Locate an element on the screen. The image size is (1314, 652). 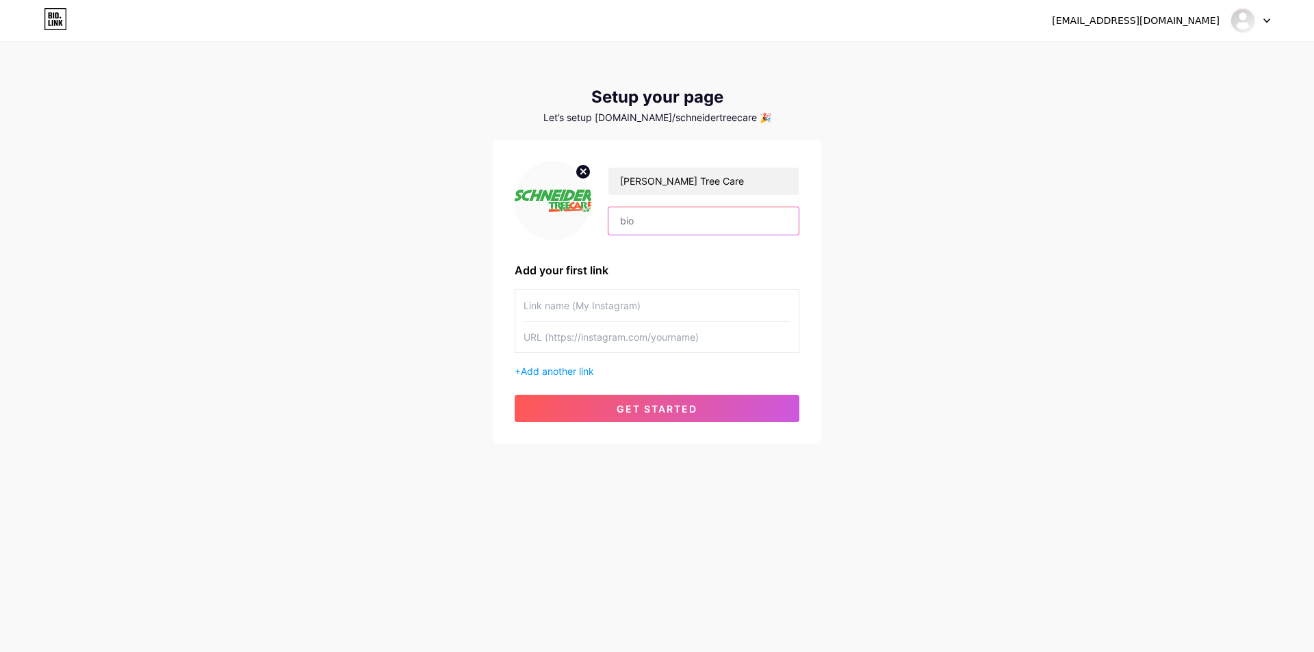
div: Setup your page is located at coordinates (657, 97).